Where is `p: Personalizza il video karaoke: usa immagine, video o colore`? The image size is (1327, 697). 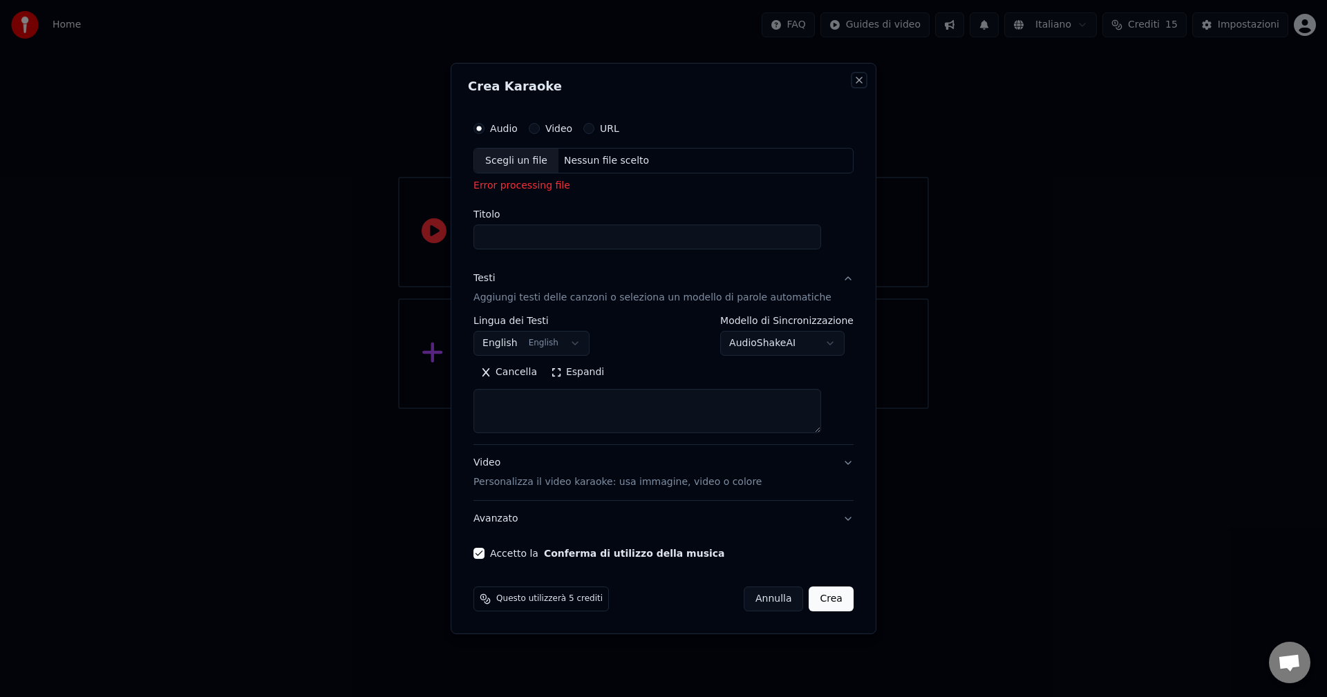 p: Personalizza il video karaoke: usa immagine, video o colore is located at coordinates (617, 482).